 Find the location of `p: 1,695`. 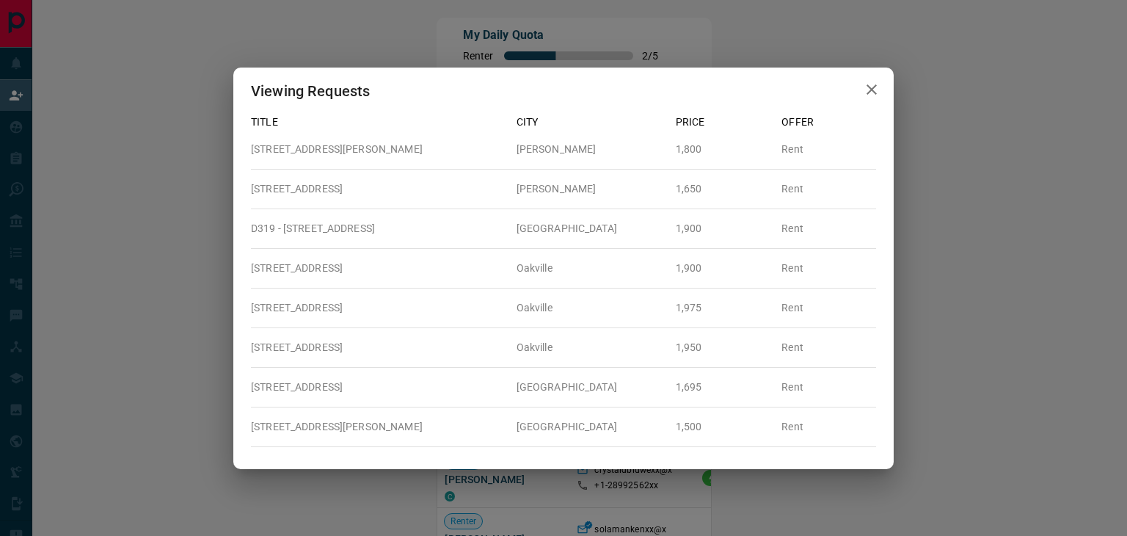

p: 1,695 is located at coordinates (723, 387).